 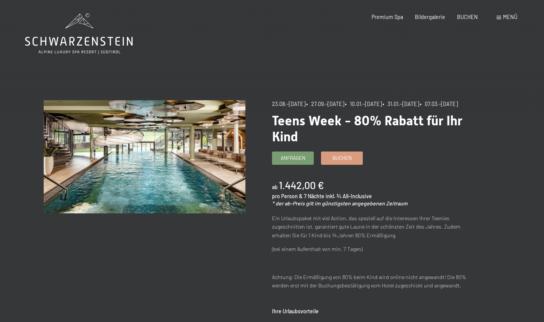 What do you see at coordinates (342, 158) in the screenshot?
I see `a: Buchen` at bounding box center [342, 158].